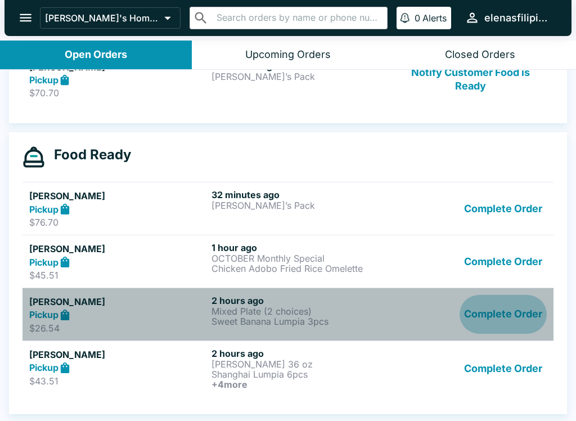 The image size is (576, 421). I want to click on button: elenasfilipinofoods, so click(509, 17).